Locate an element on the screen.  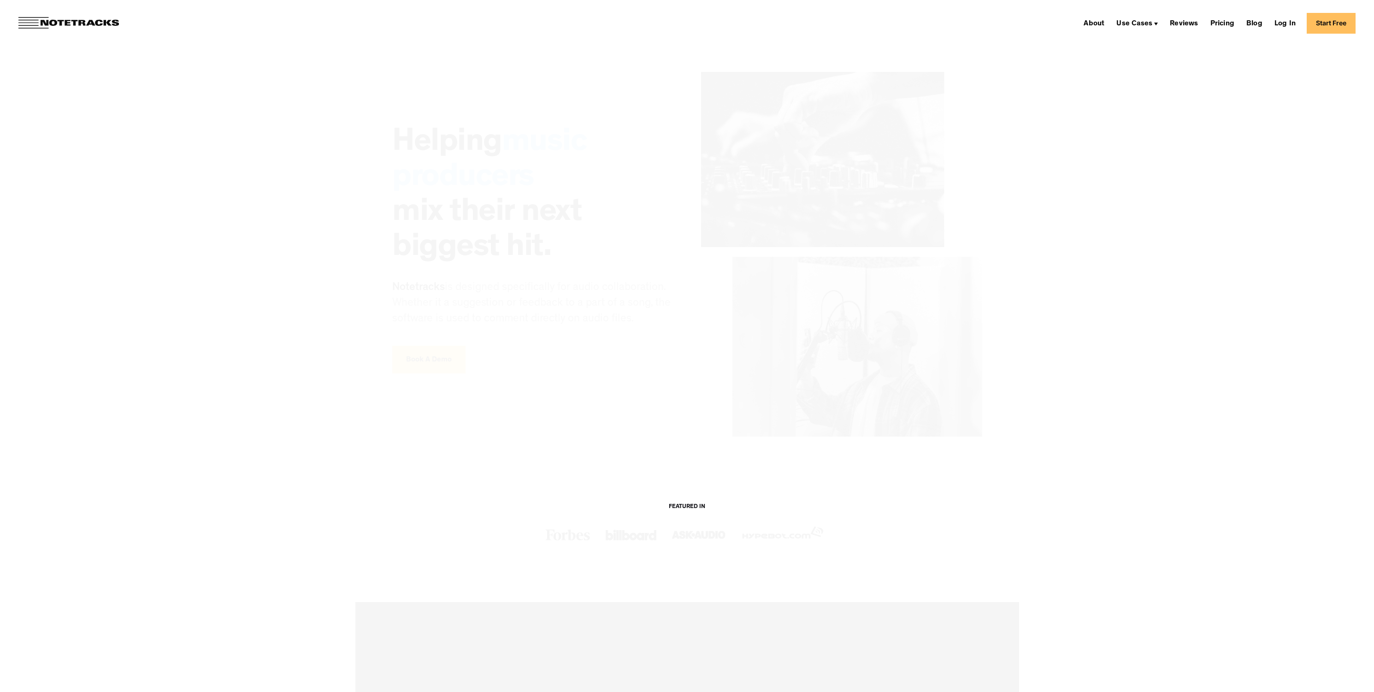
span: music producers is located at coordinates (489, 161).